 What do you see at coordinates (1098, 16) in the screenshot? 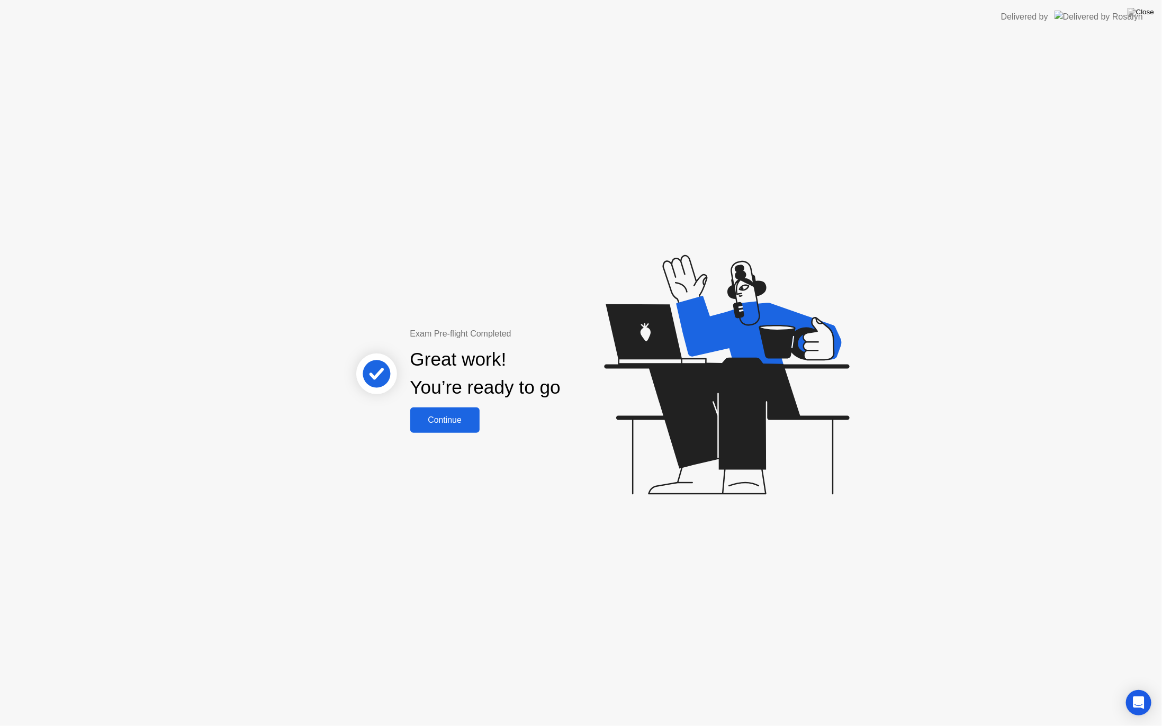
I see `img: Delivered by Rosalyn` at bounding box center [1098, 16].